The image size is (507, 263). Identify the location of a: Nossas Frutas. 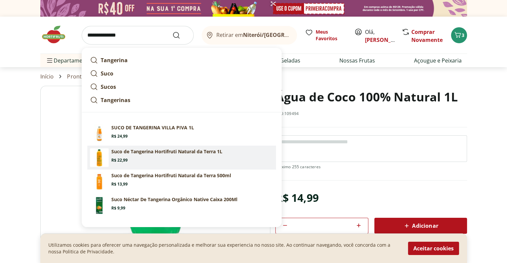
(357, 61).